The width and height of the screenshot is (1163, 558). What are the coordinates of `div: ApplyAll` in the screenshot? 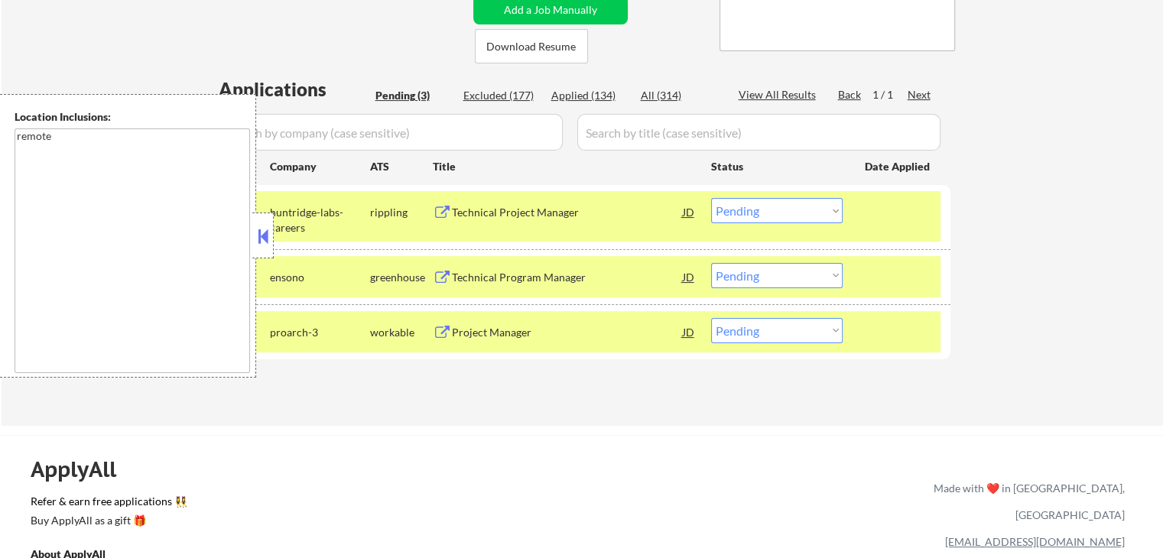 It's located at (82, 469).